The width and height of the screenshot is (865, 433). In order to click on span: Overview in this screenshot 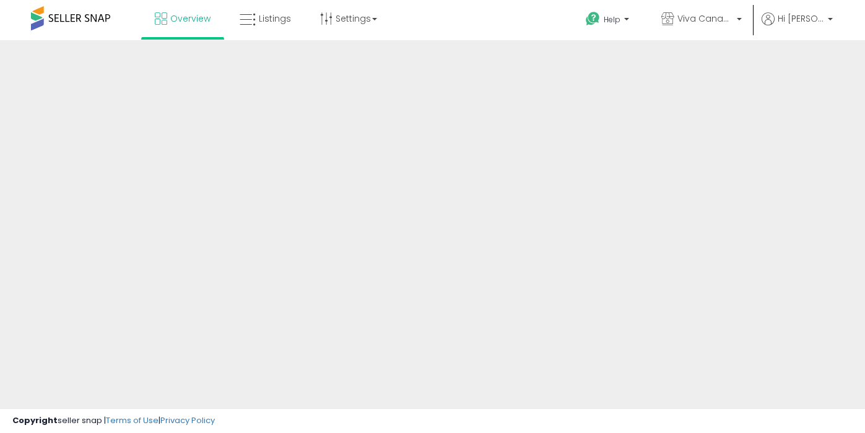, I will do `click(190, 19)`.